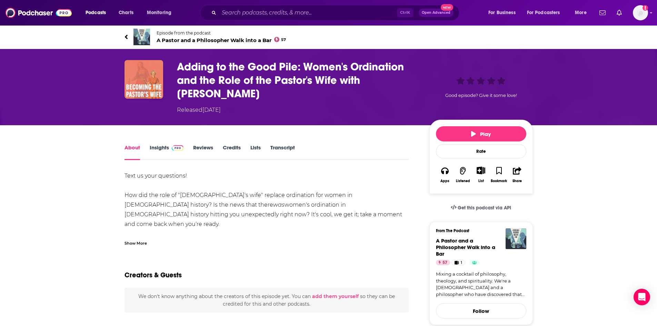  Describe the element at coordinates (481, 170) in the screenshot. I see `button: Show More Button` at that location.